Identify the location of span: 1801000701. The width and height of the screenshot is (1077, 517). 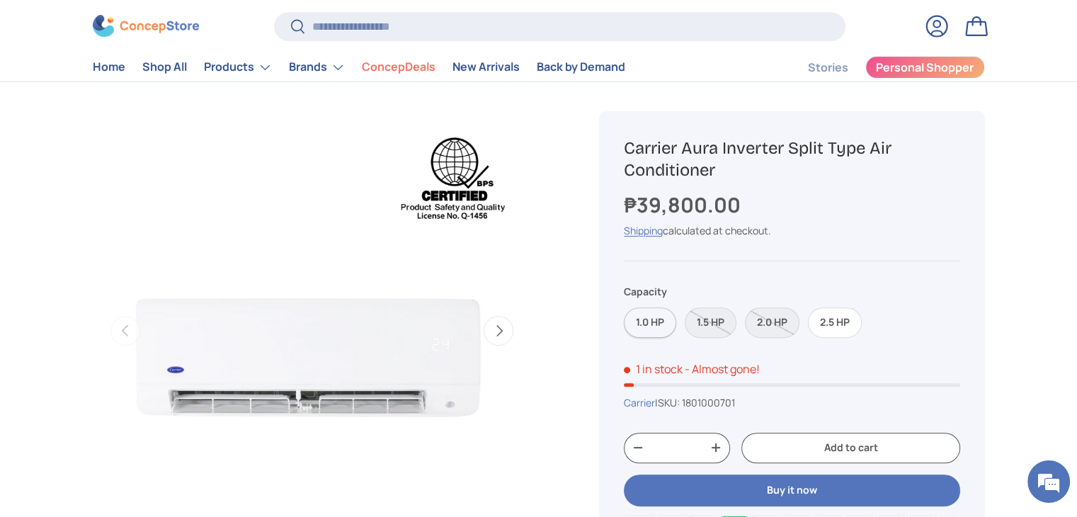
(708, 402).